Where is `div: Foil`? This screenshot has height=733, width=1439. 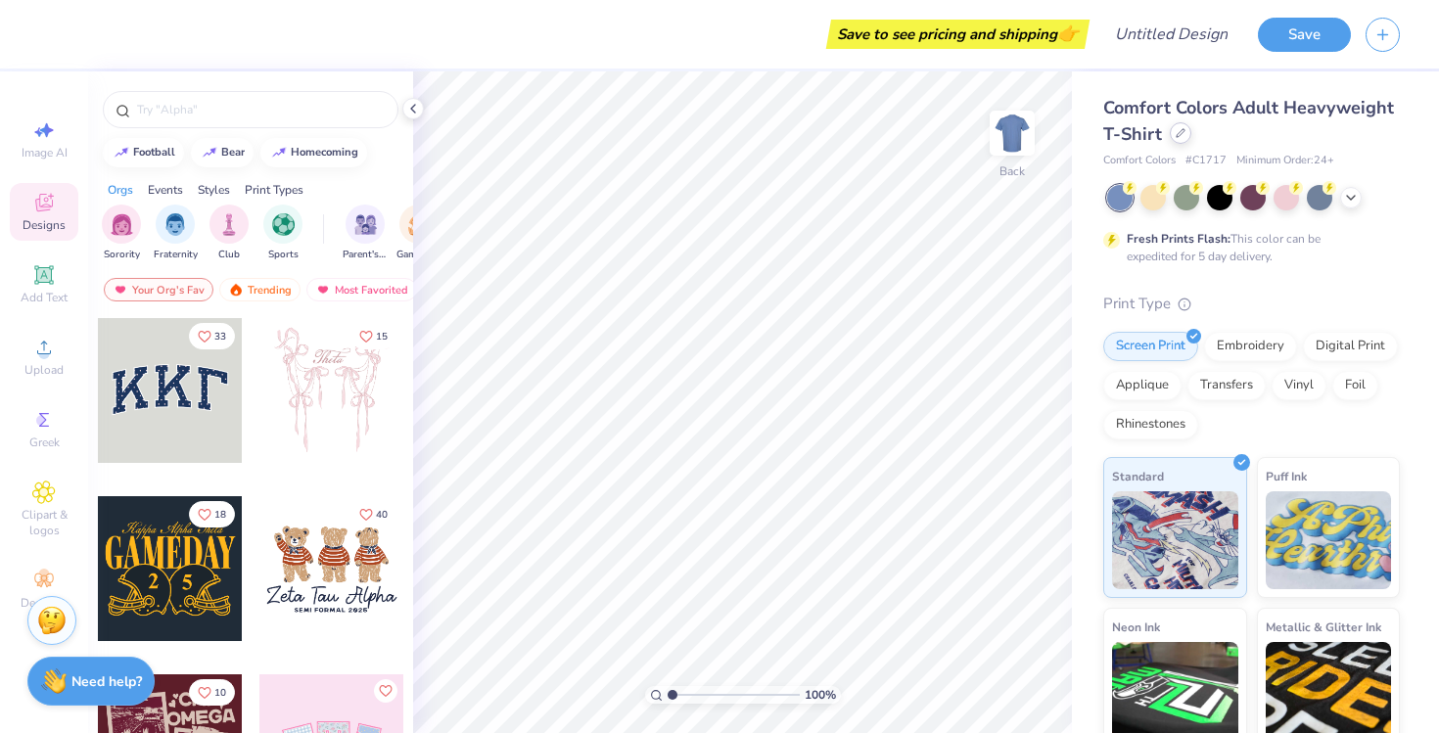 div: Foil is located at coordinates (1354, 386).